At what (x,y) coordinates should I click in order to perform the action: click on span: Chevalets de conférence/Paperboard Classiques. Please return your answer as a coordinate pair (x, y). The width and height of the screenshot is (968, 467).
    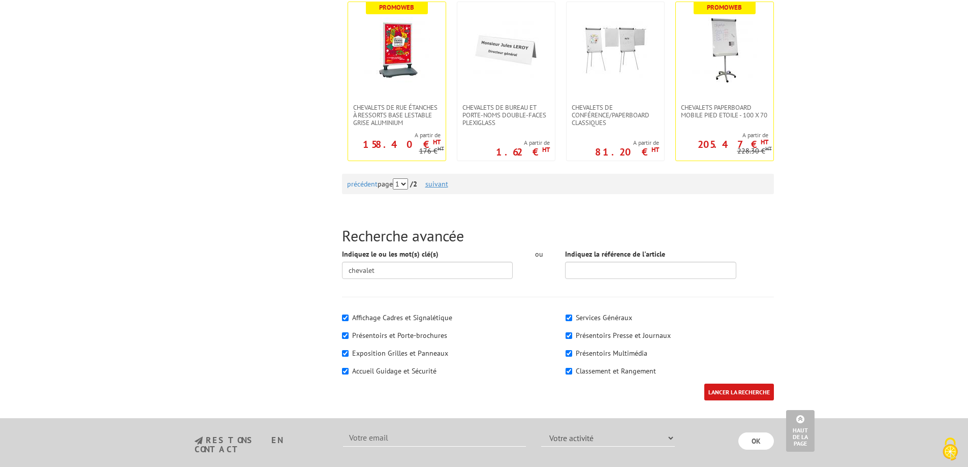
    Looking at the image, I should click on (615, 115).